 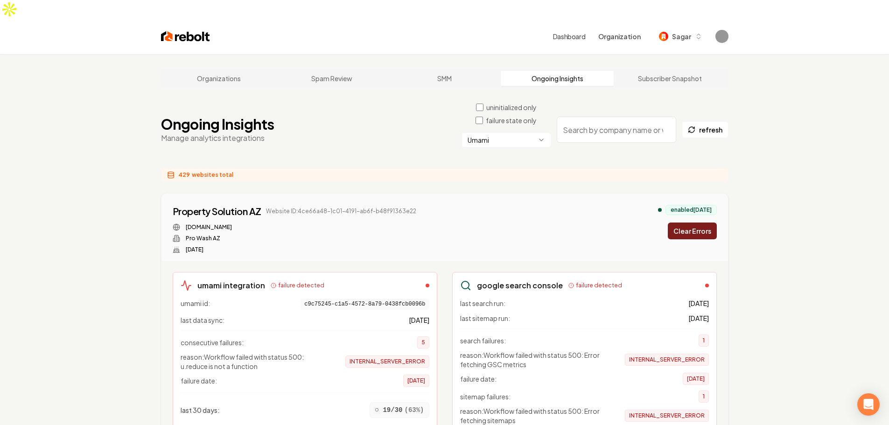 What do you see at coordinates (485, 397) in the screenshot?
I see `span: sitemap failures:` at bounding box center [485, 397].